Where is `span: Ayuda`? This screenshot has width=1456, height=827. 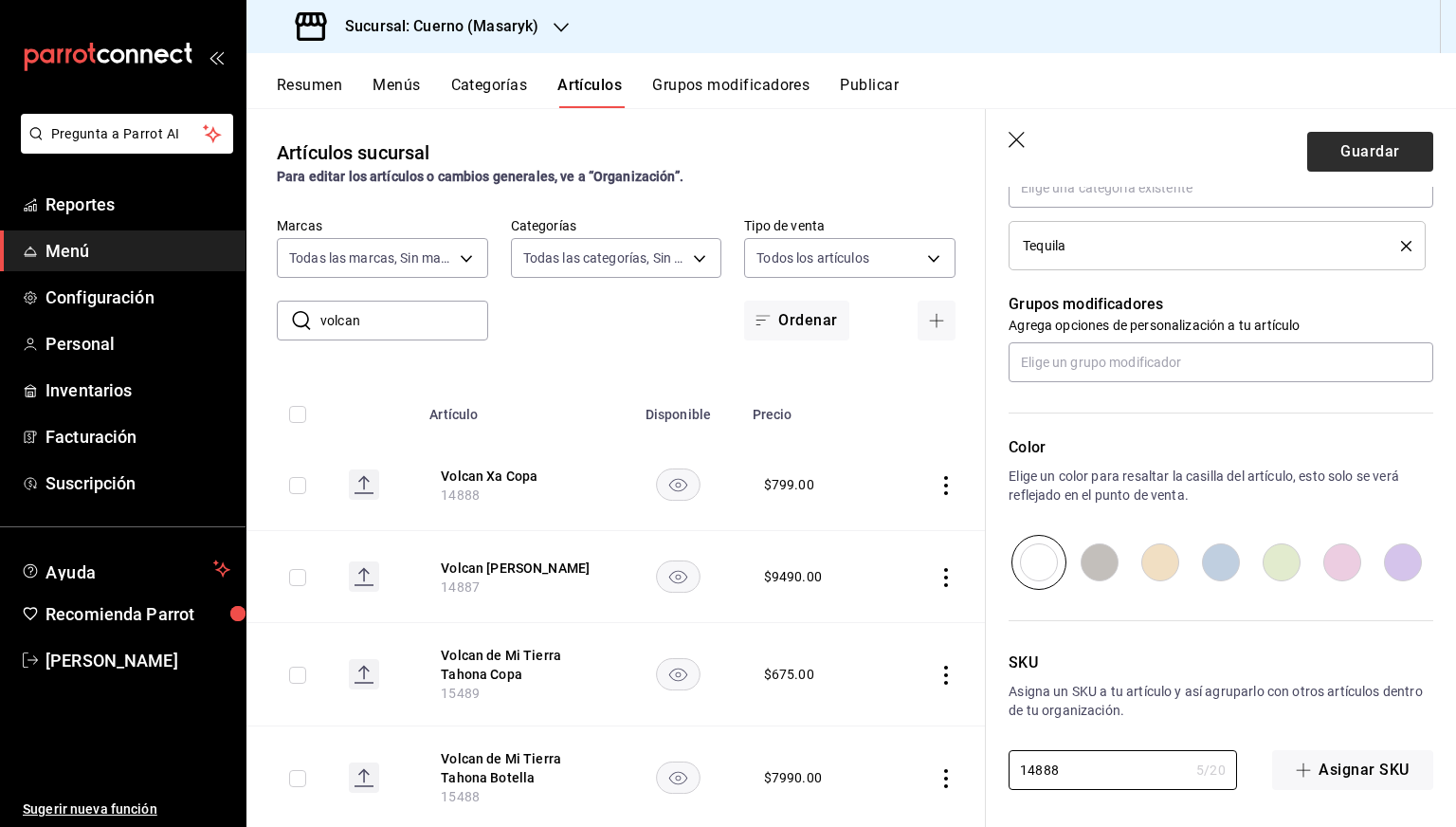
span: Ayuda is located at coordinates (125, 569).